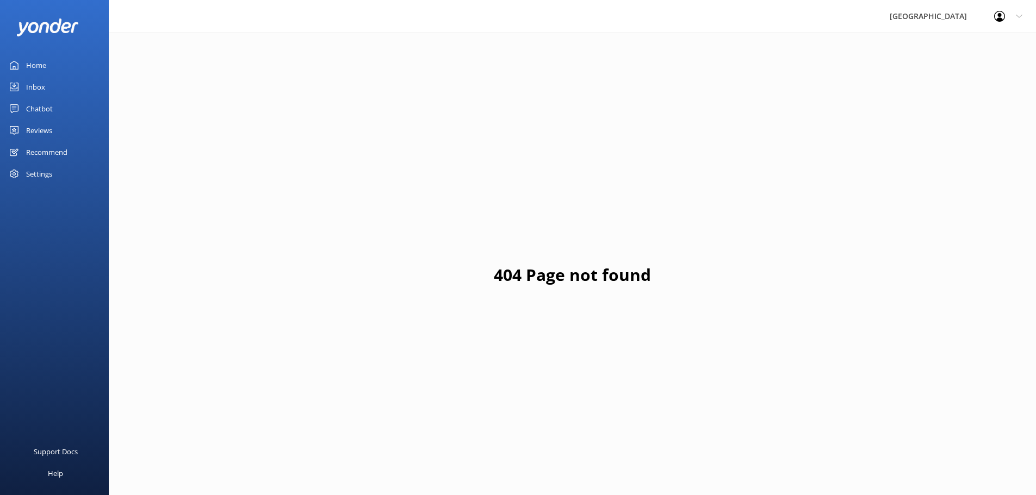 The image size is (1036, 495). Describe the element at coordinates (36, 65) in the screenshot. I see `div: Home` at that location.